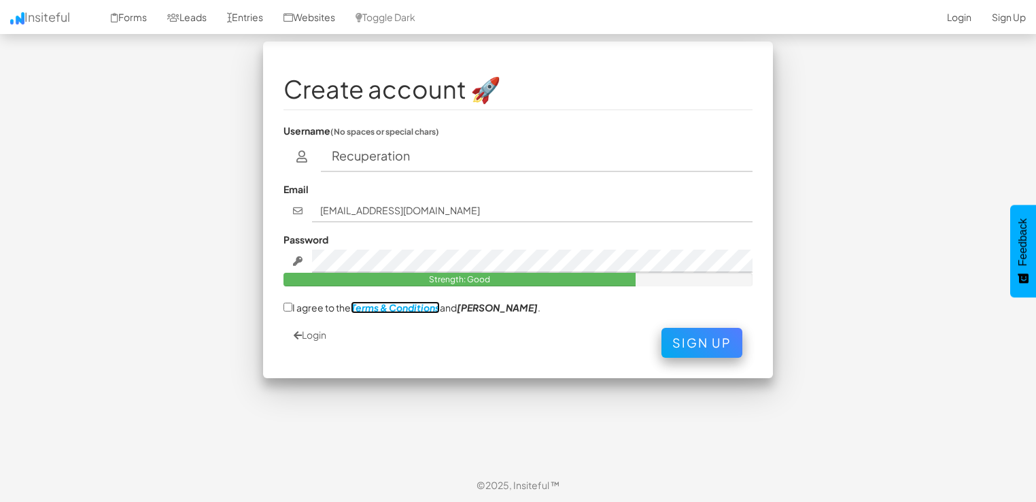 Image resolution: width=1036 pixels, height=502 pixels. Describe the element at coordinates (518, 89) in the screenshot. I see `h1: Create account 🚀` at that location.